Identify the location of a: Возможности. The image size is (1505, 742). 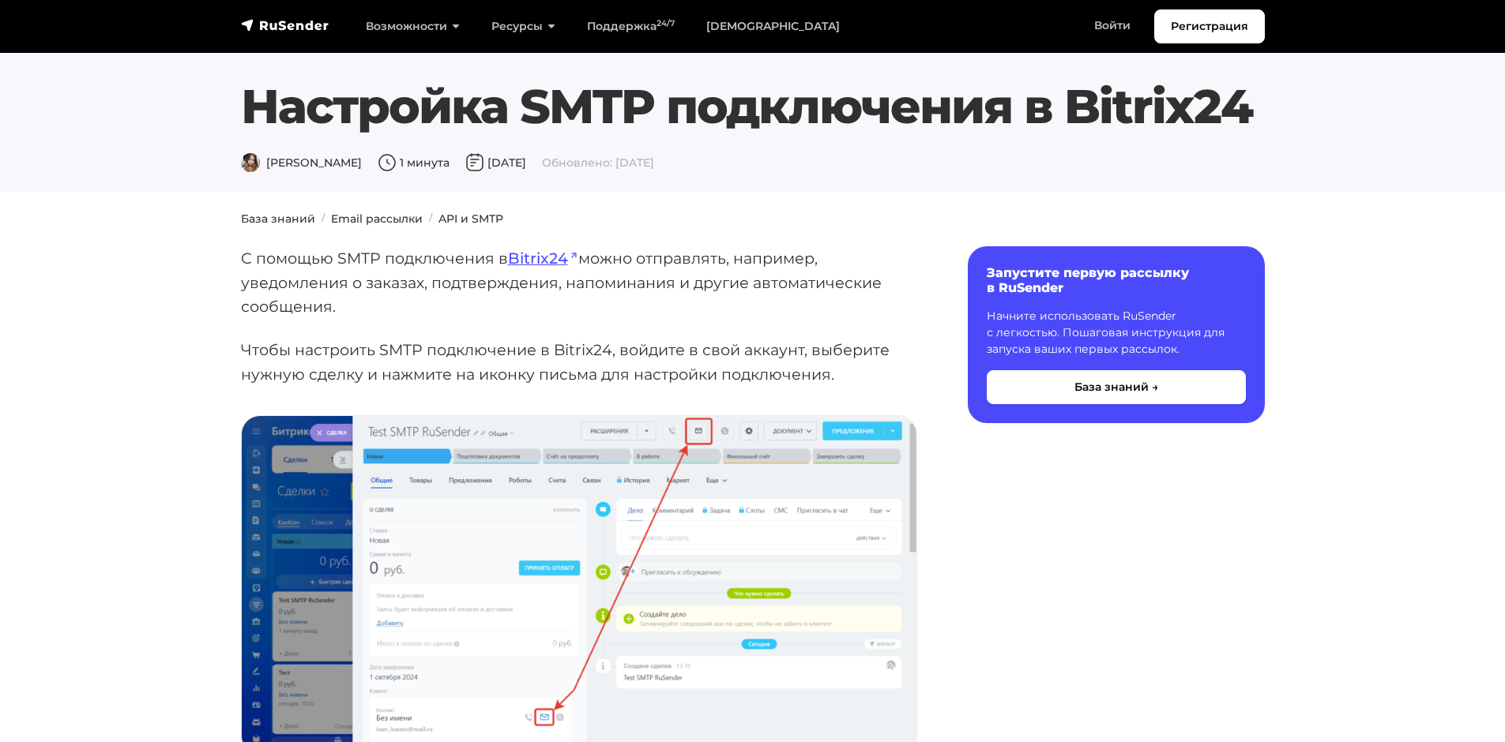
(412, 26).